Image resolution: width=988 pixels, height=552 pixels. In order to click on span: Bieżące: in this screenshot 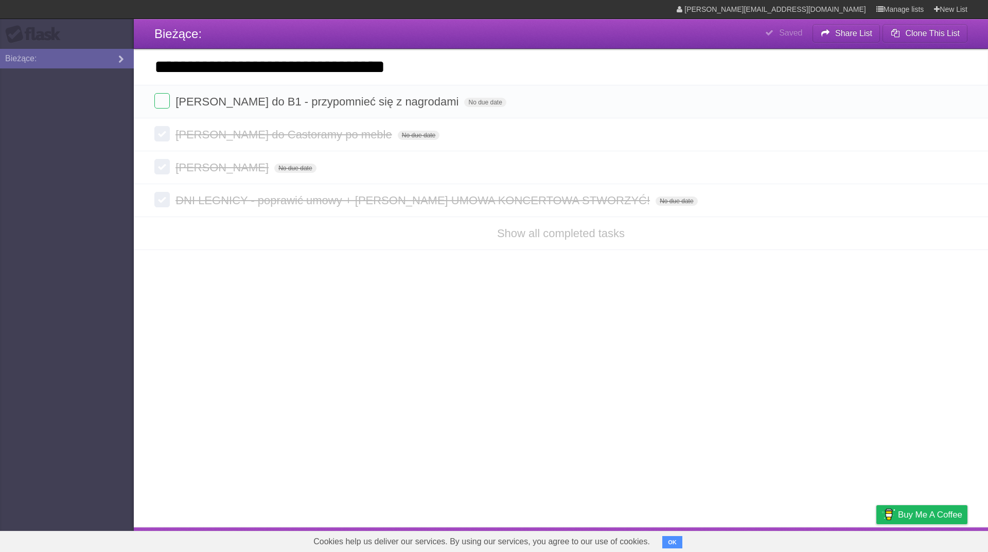, I will do `click(178, 33)`.